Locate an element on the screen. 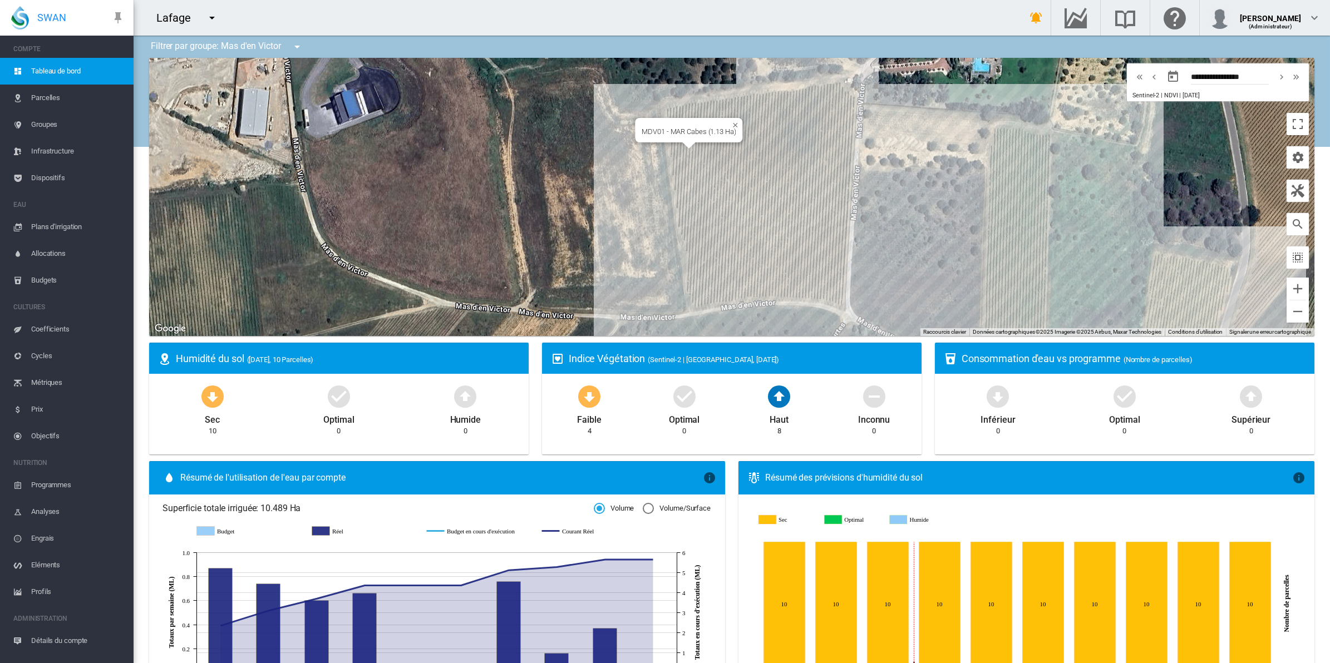 Image resolution: width=1330 pixels, height=663 pixels. md-icon: icon-select-all is located at coordinates (1297, 258).